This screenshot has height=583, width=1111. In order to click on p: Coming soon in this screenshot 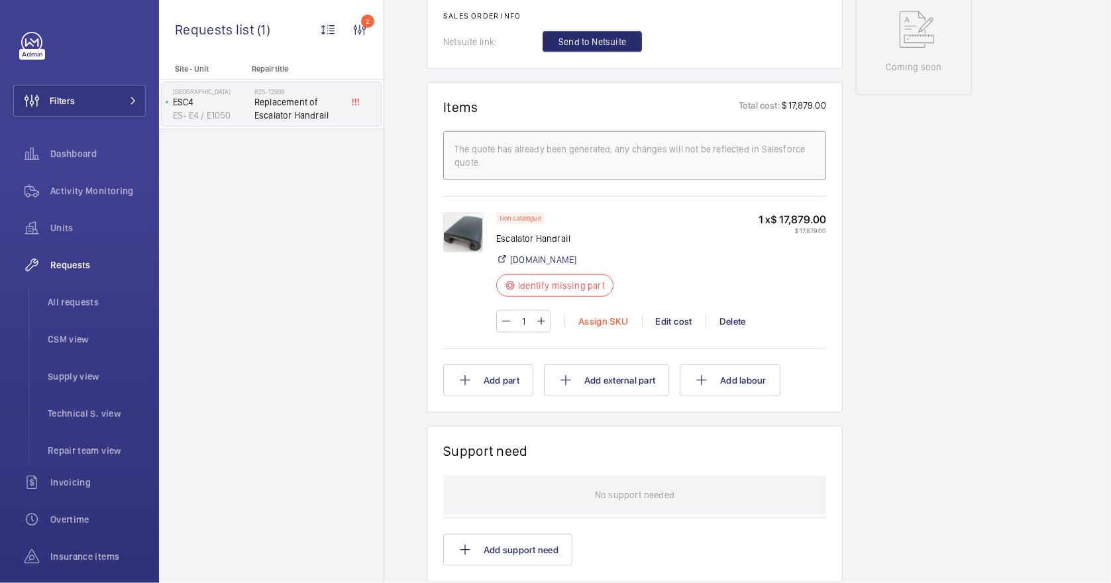, I will do `click(914, 67)`.